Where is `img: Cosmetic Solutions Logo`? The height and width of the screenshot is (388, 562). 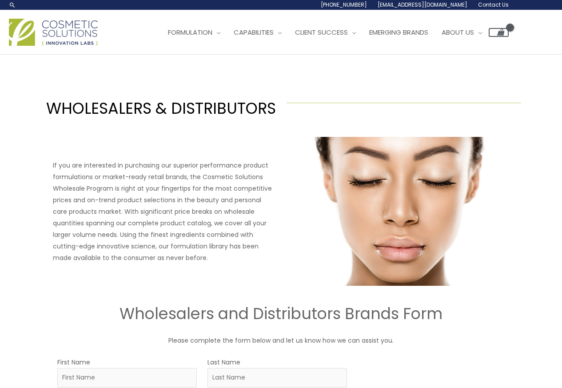 img: Cosmetic Solutions Logo is located at coordinates (53, 32).